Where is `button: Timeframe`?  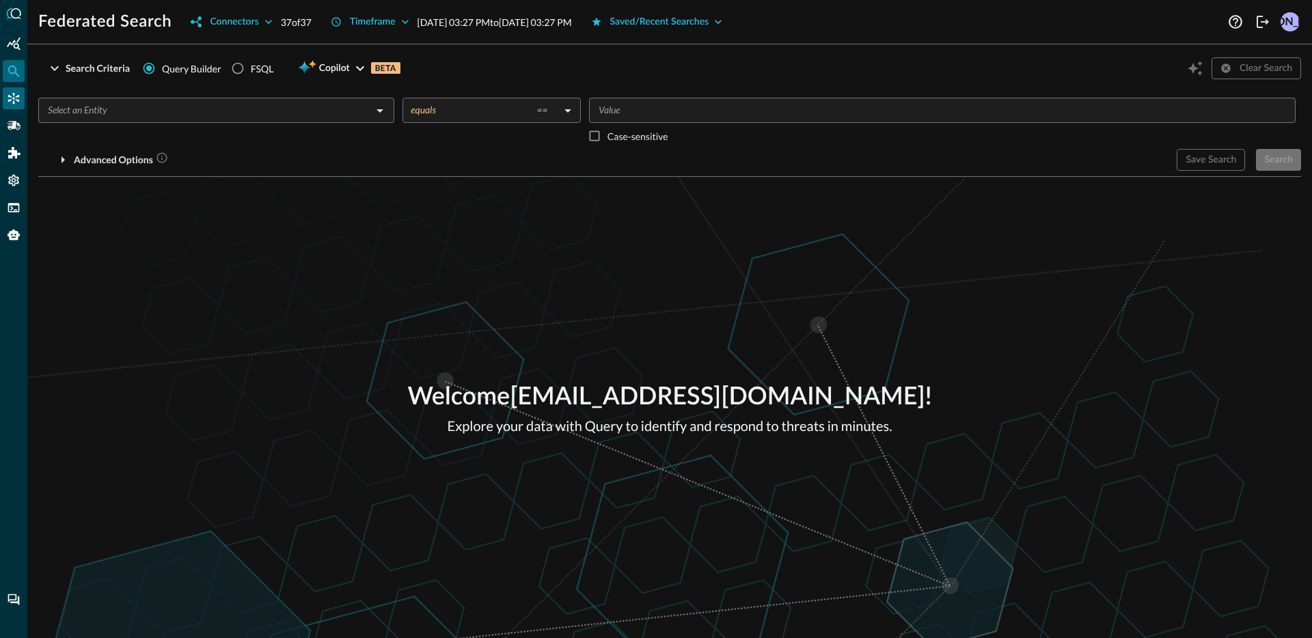 button: Timeframe is located at coordinates (370, 22).